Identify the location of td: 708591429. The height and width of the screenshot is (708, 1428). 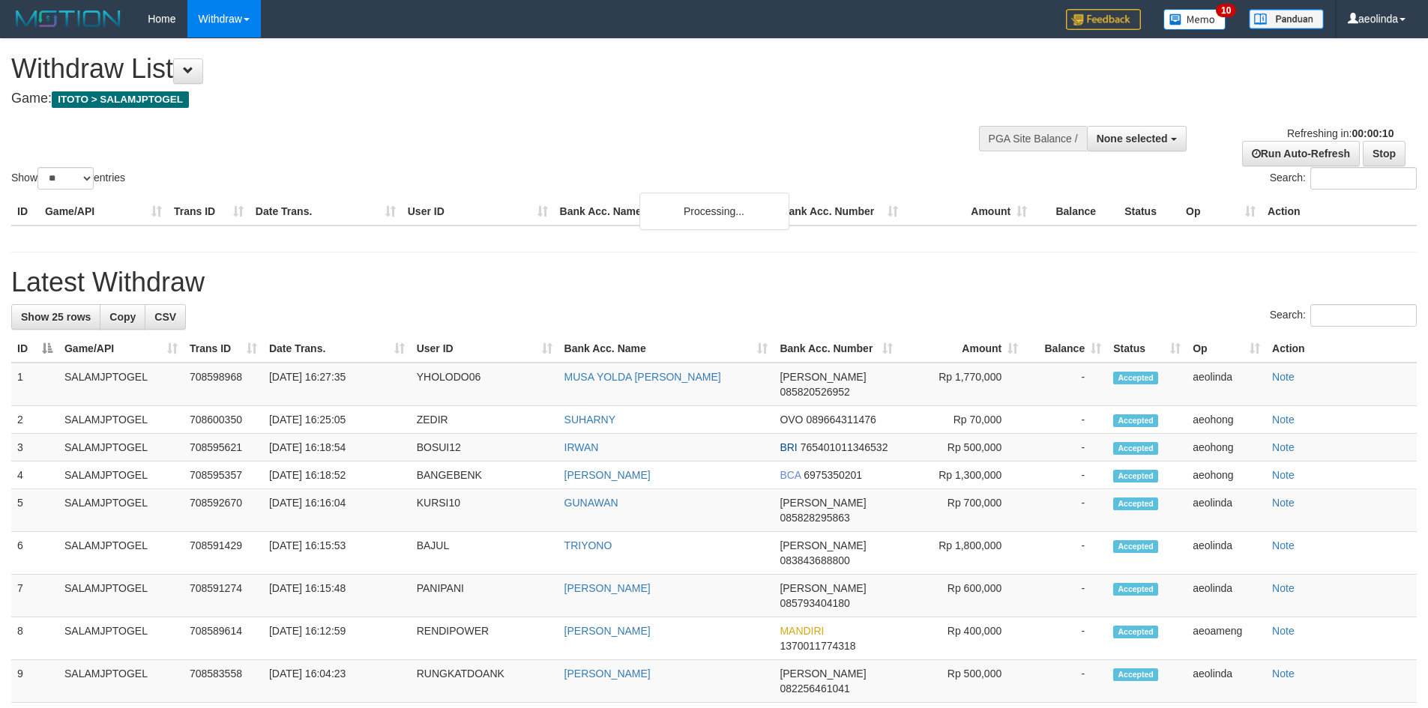
(223, 553).